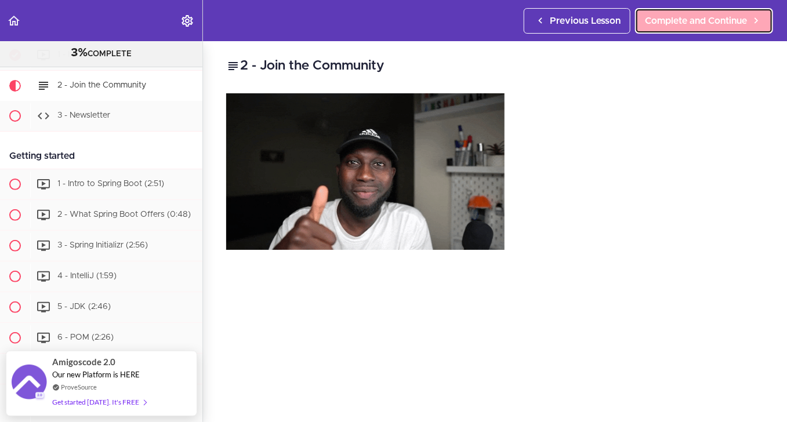  I want to click on span: 3%, so click(79, 53).